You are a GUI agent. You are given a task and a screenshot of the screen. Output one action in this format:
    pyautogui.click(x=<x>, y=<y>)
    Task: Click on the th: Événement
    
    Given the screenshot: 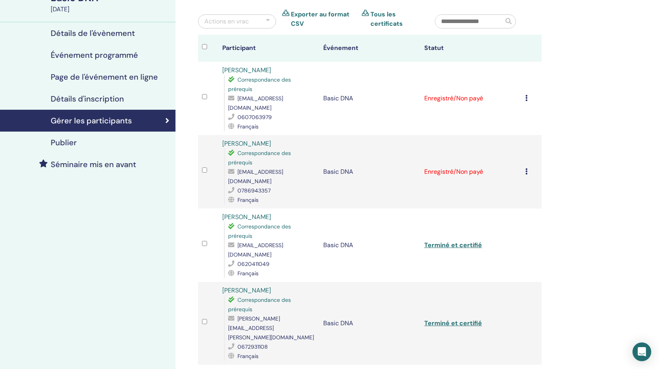 What is the action you would take?
    pyautogui.click(x=370, y=48)
    